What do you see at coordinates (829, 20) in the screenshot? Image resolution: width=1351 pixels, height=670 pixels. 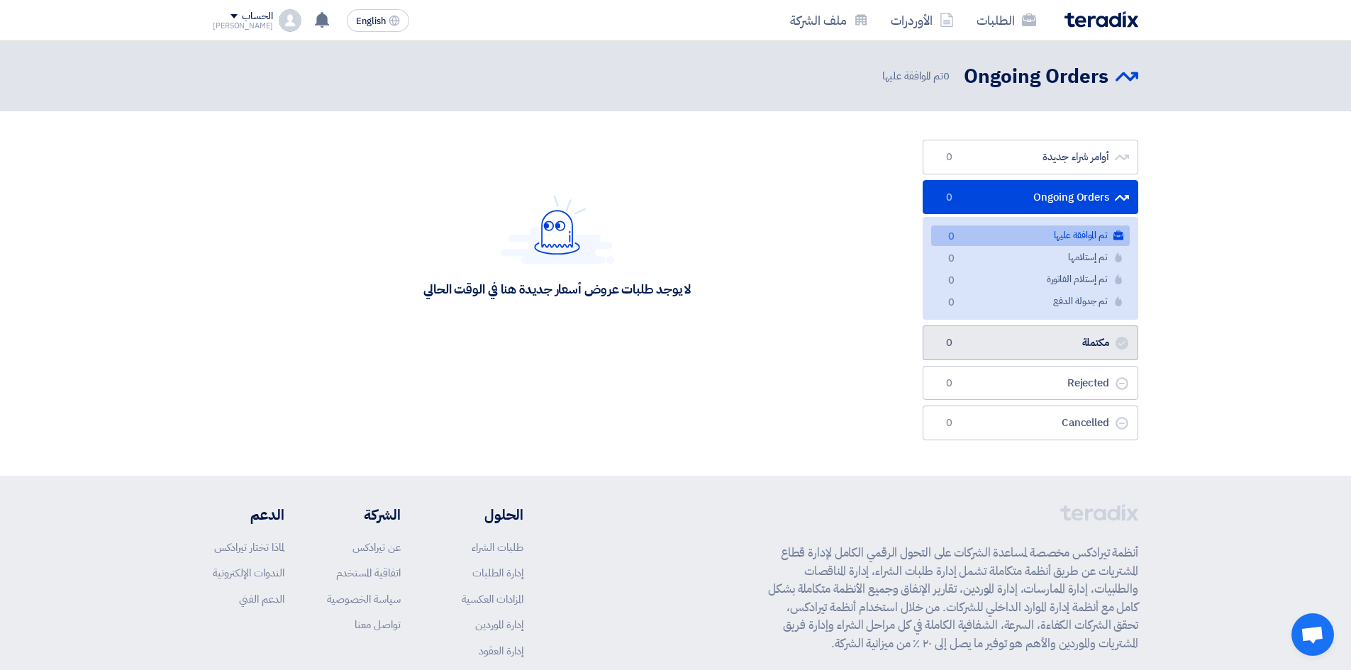 I see `a: ملف الشركة` at bounding box center [829, 20].